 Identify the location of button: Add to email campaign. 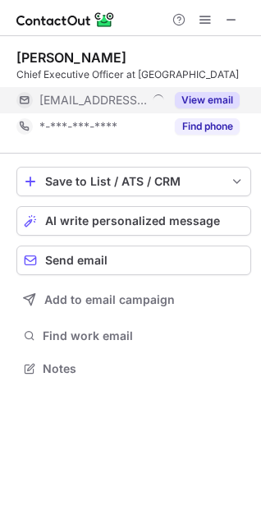
(134, 300).